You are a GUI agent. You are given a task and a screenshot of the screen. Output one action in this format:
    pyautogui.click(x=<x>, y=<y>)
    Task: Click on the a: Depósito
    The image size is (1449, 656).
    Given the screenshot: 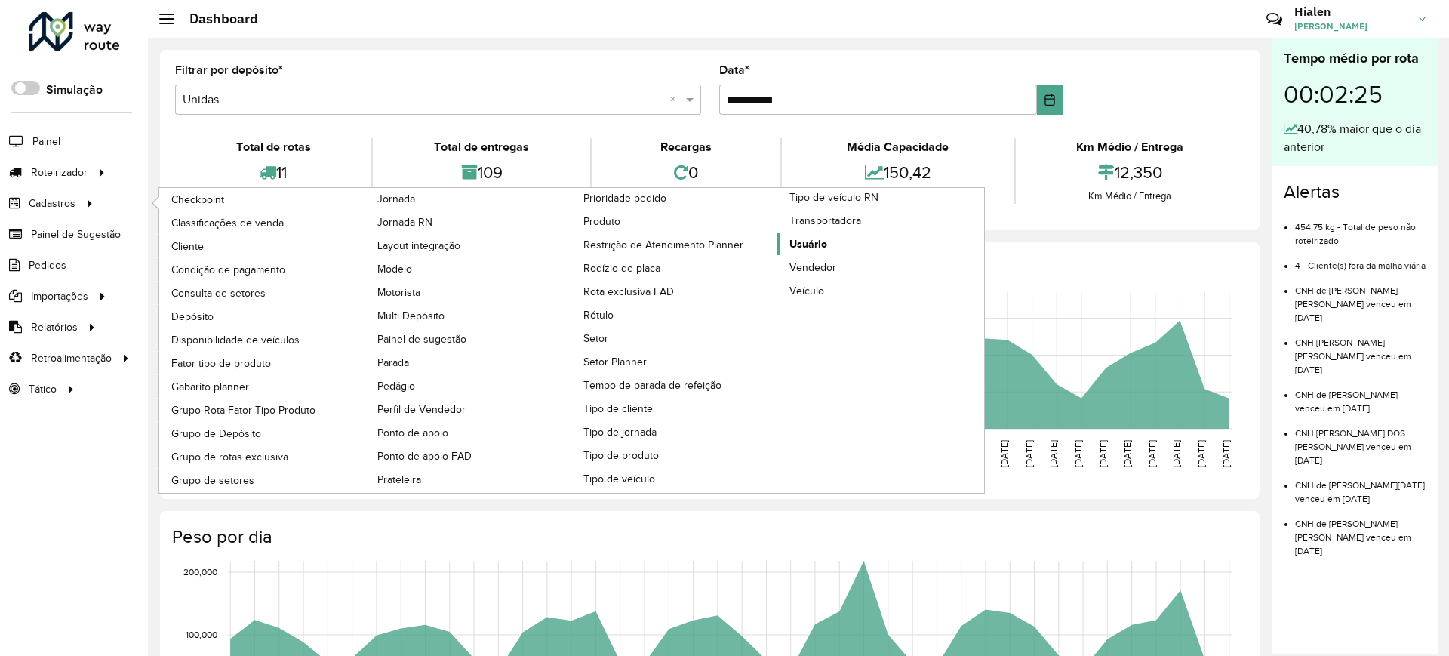 What is the action you would take?
    pyautogui.click(x=263, y=316)
    